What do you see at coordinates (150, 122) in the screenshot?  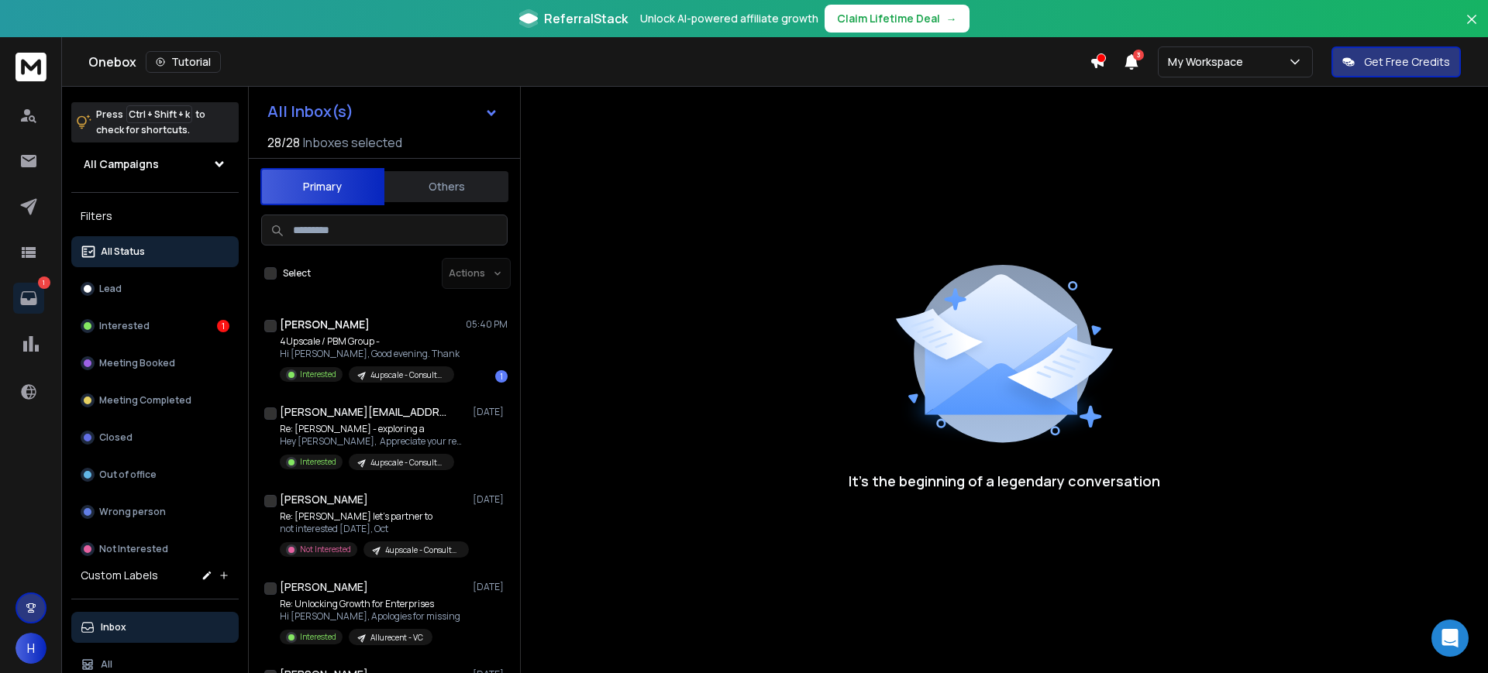 I see `p: Press to check for shortcuts.` at bounding box center [150, 122].